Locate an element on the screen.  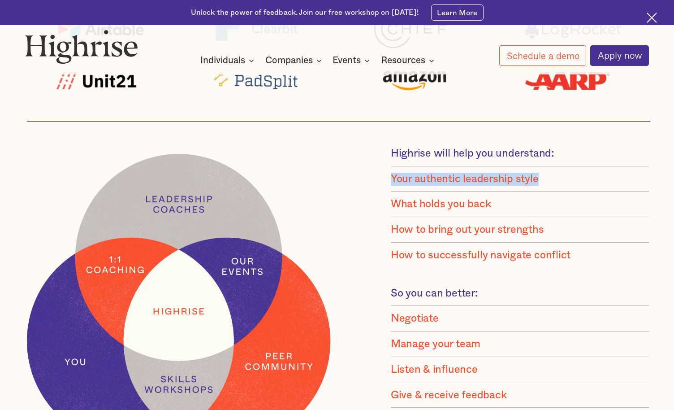
a: Apply now is located at coordinates (620, 56).